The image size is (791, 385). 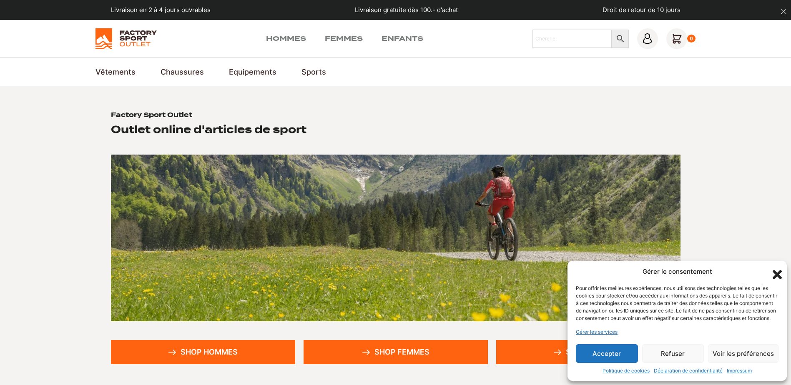 What do you see at coordinates (691, 39) in the screenshot?
I see `div: 0` at bounding box center [691, 39].